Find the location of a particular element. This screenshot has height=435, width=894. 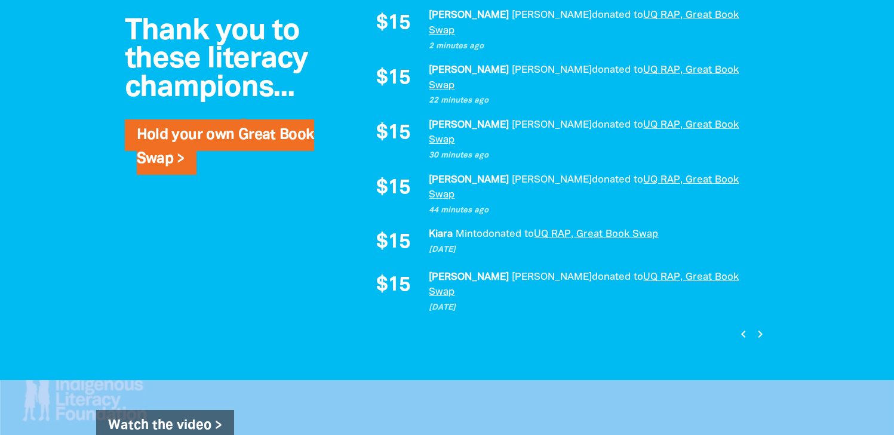

button: Next page is located at coordinates (759, 334).